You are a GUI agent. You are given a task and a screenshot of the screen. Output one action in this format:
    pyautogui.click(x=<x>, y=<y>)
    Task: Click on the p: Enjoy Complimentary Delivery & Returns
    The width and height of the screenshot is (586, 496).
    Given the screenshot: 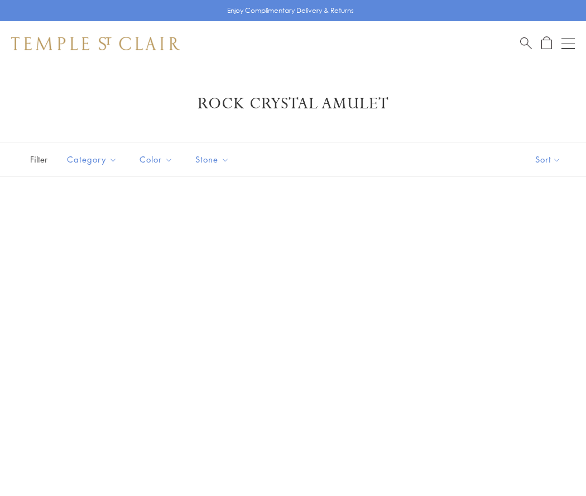 What is the action you would take?
    pyautogui.click(x=290, y=11)
    